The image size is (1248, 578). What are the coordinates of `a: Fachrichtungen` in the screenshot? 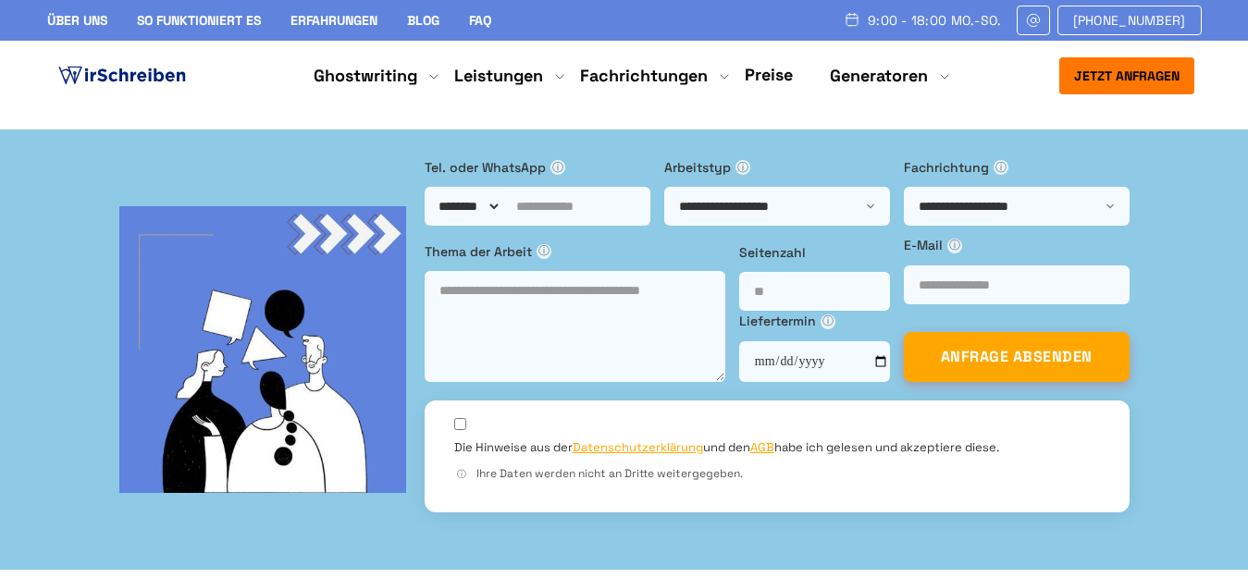 It's located at (644, 76).